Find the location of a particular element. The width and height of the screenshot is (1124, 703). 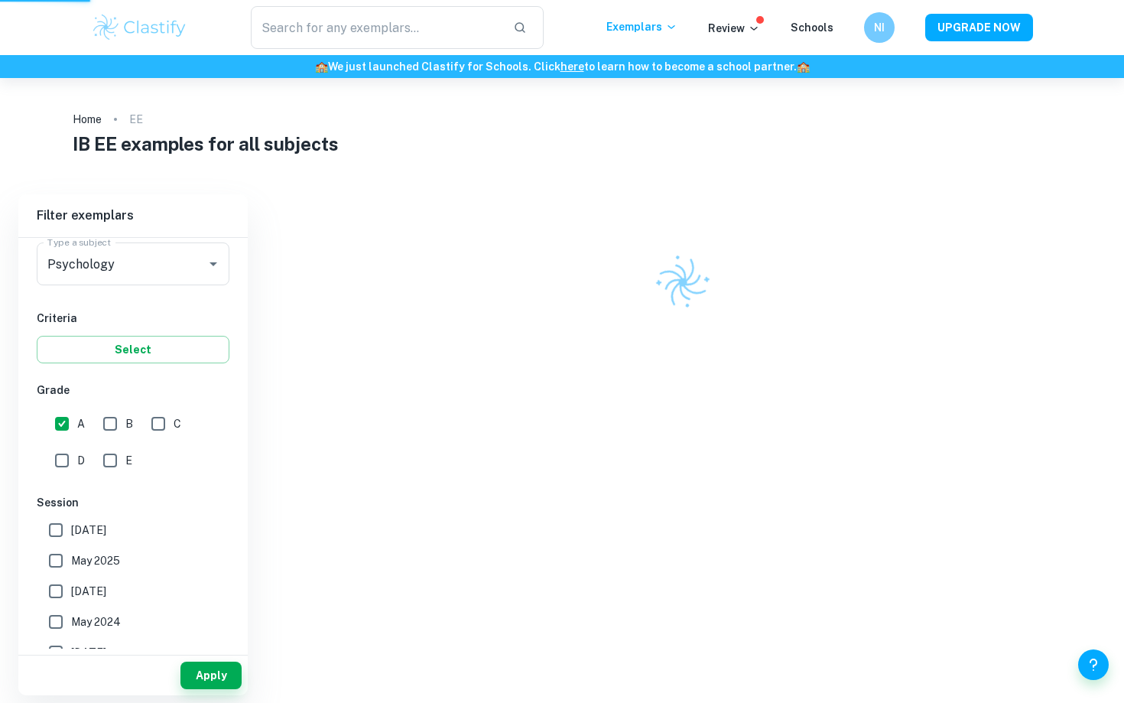

a: Home is located at coordinates (87, 119).